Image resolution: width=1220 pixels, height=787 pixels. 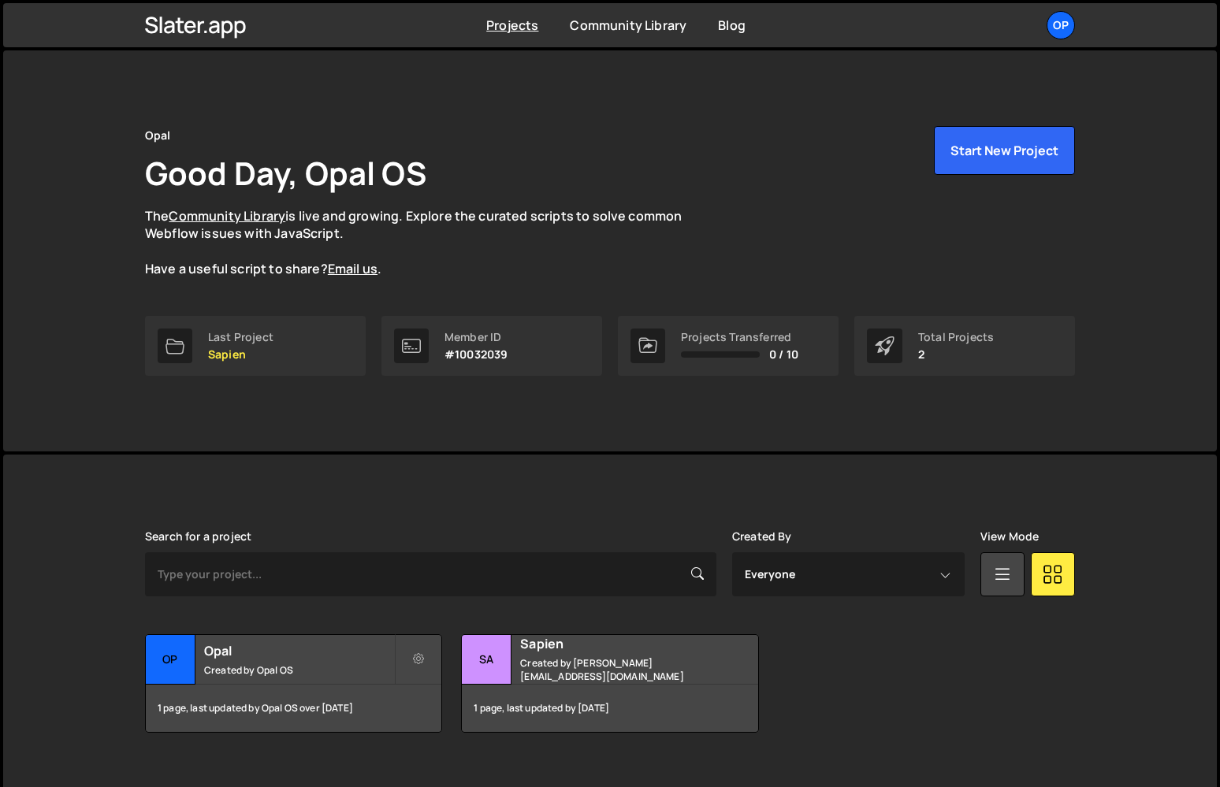 What do you see at coordinates (299, 651) in the screenshot?
I see `h2: Opal` at bounding box center [299, 651].